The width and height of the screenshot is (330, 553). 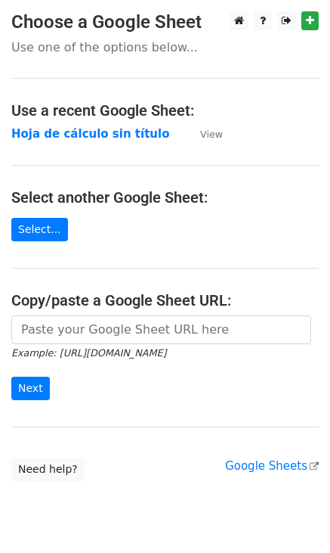 What do you see at coordinates (165, 197) in the screenshot?
I see `h4: Select another Google Sheet:` at bounding box center [165, 197].